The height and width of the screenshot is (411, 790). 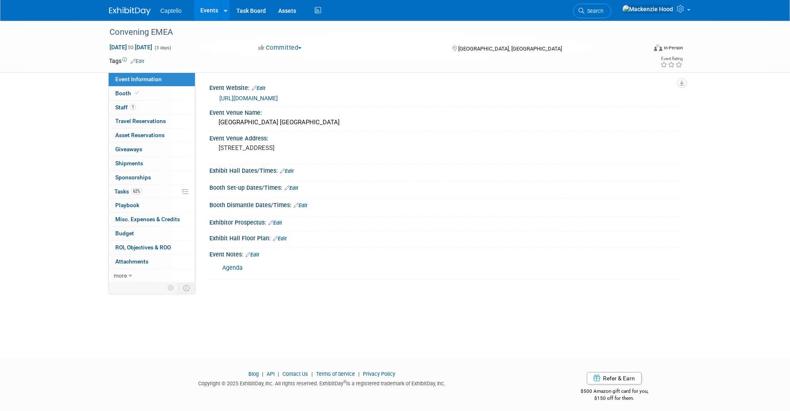 What do you see at coordinates (133, 178) in the screenshot?
I see `span: Sponsorships` at bounding box center [133, 178].